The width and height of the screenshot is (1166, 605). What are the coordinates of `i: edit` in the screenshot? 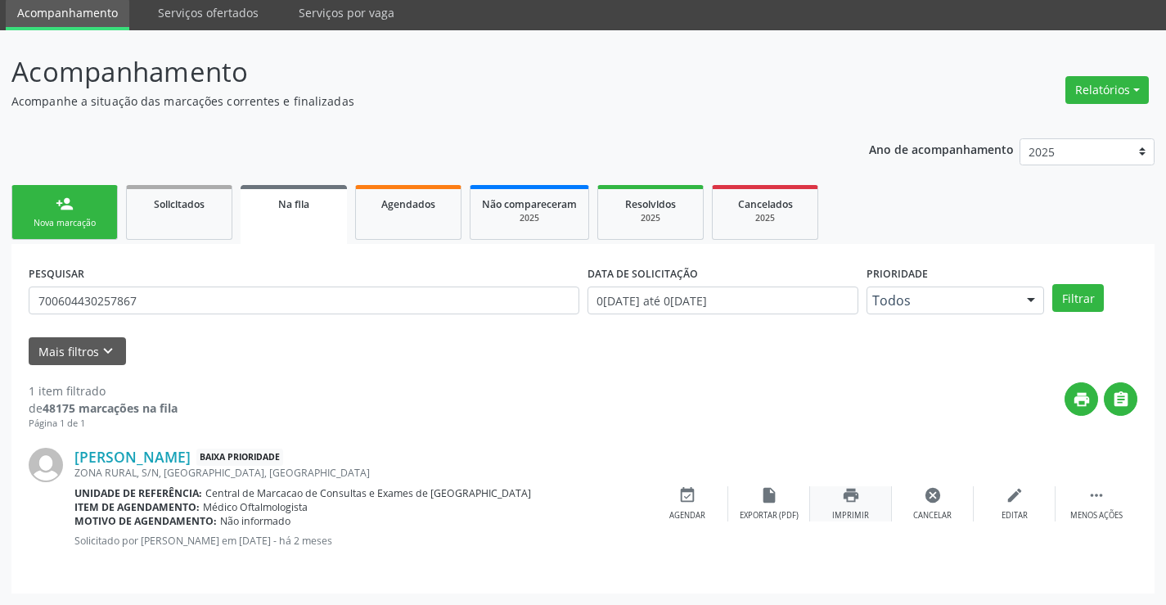 It's located at (1015, 495).